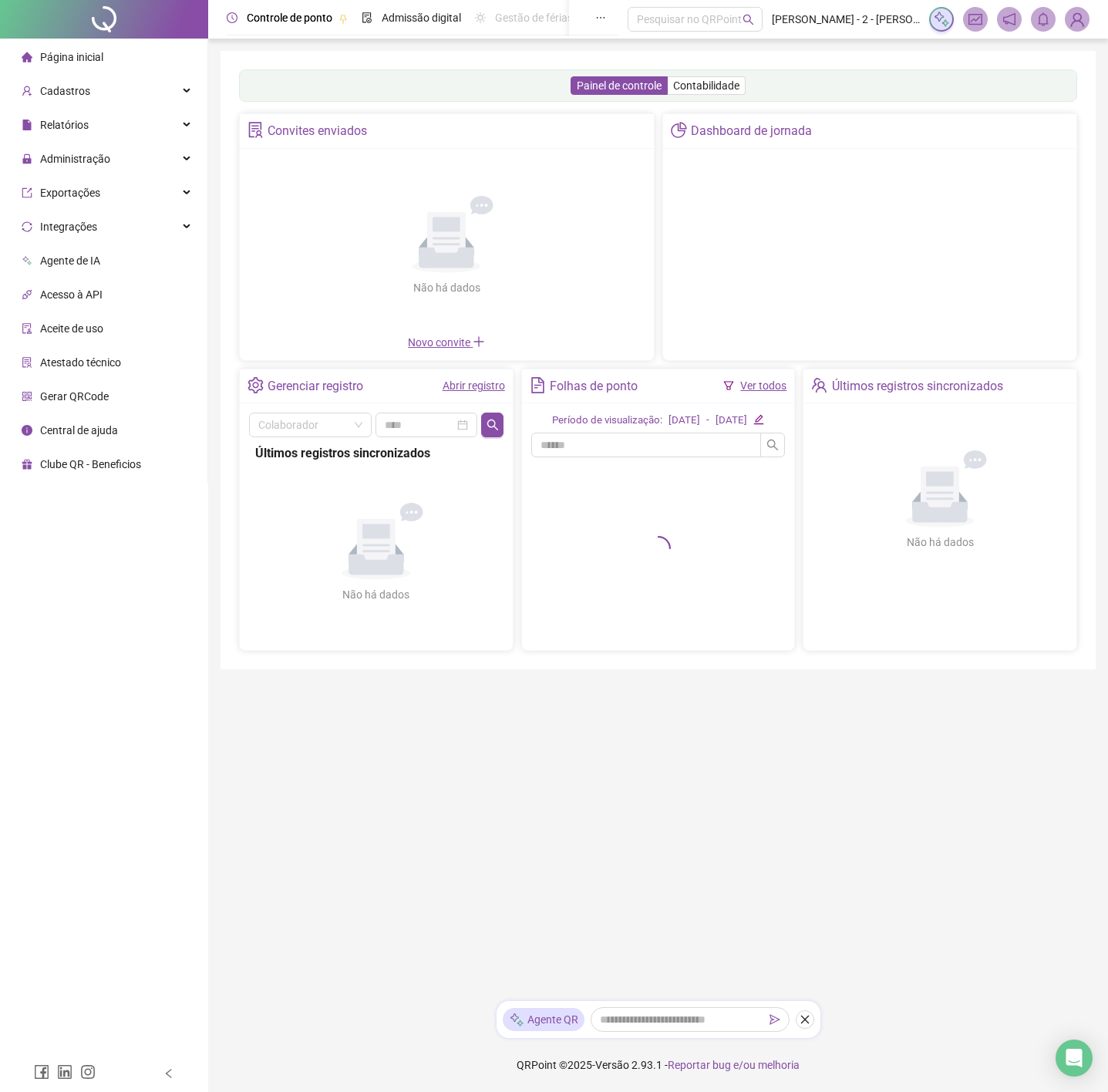 Image resolution: width=1108 pixels, height=1092 pixels. I want to click on div: Folhas de ponto, so click(593, 387).